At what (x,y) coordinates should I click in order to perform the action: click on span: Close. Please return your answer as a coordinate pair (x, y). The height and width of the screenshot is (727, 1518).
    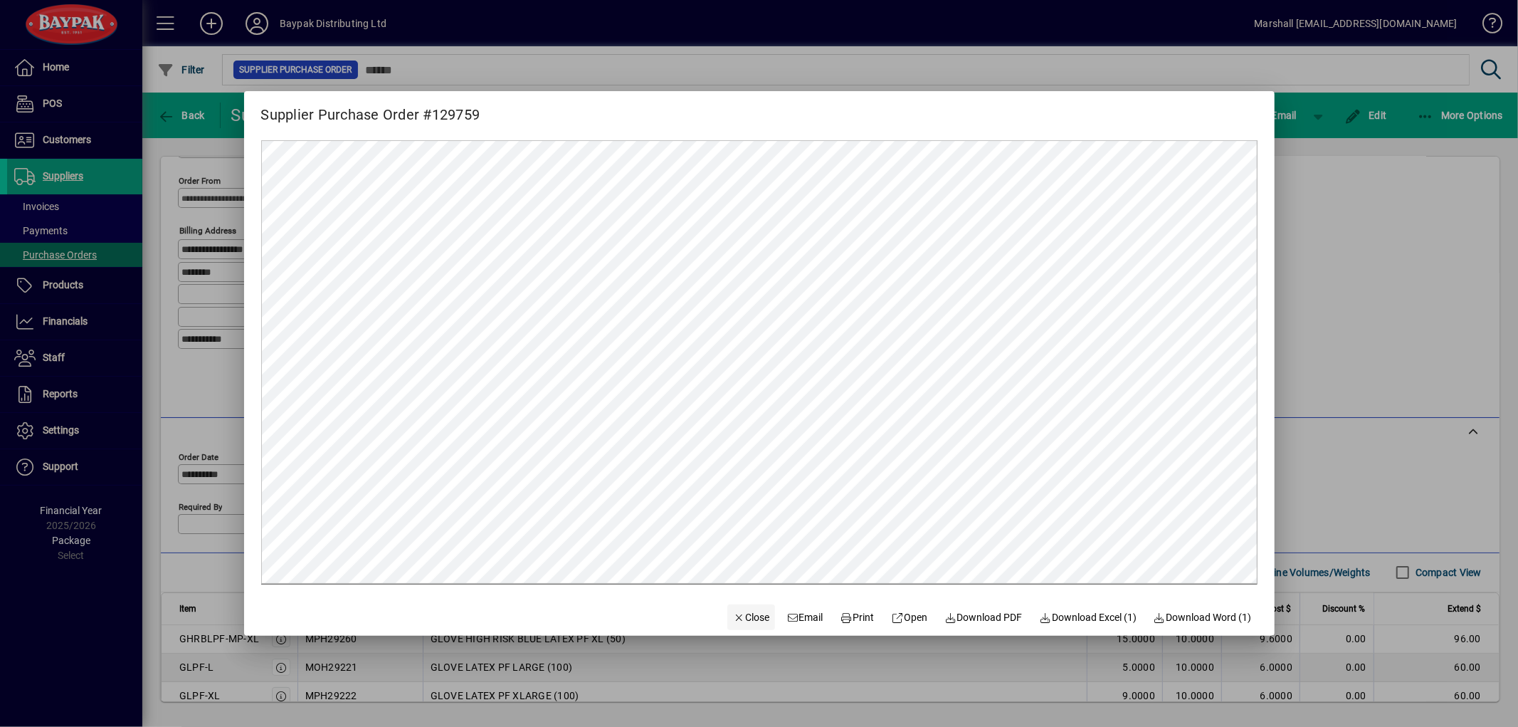
    Looking at the image, I should click on (752, 617).